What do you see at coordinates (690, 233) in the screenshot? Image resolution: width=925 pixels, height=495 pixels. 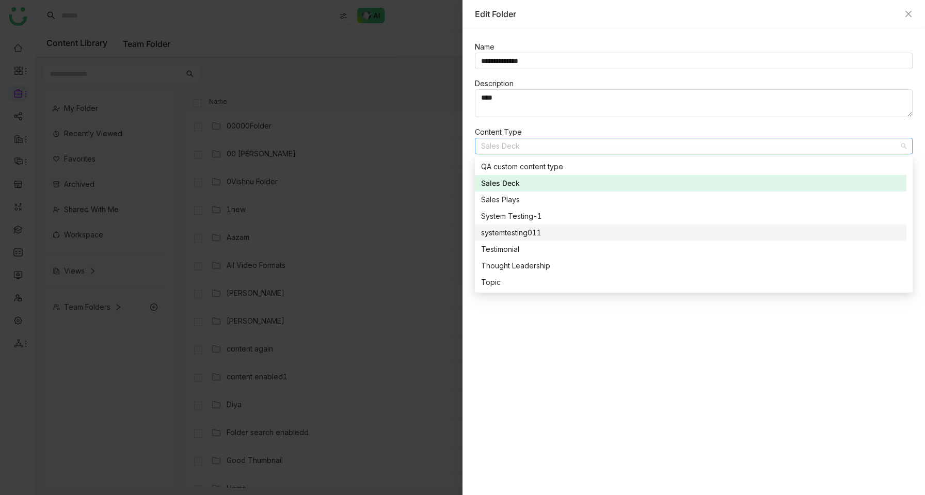 I see `nz-option-item: systemtesting011` at bounding box center [690, 233].